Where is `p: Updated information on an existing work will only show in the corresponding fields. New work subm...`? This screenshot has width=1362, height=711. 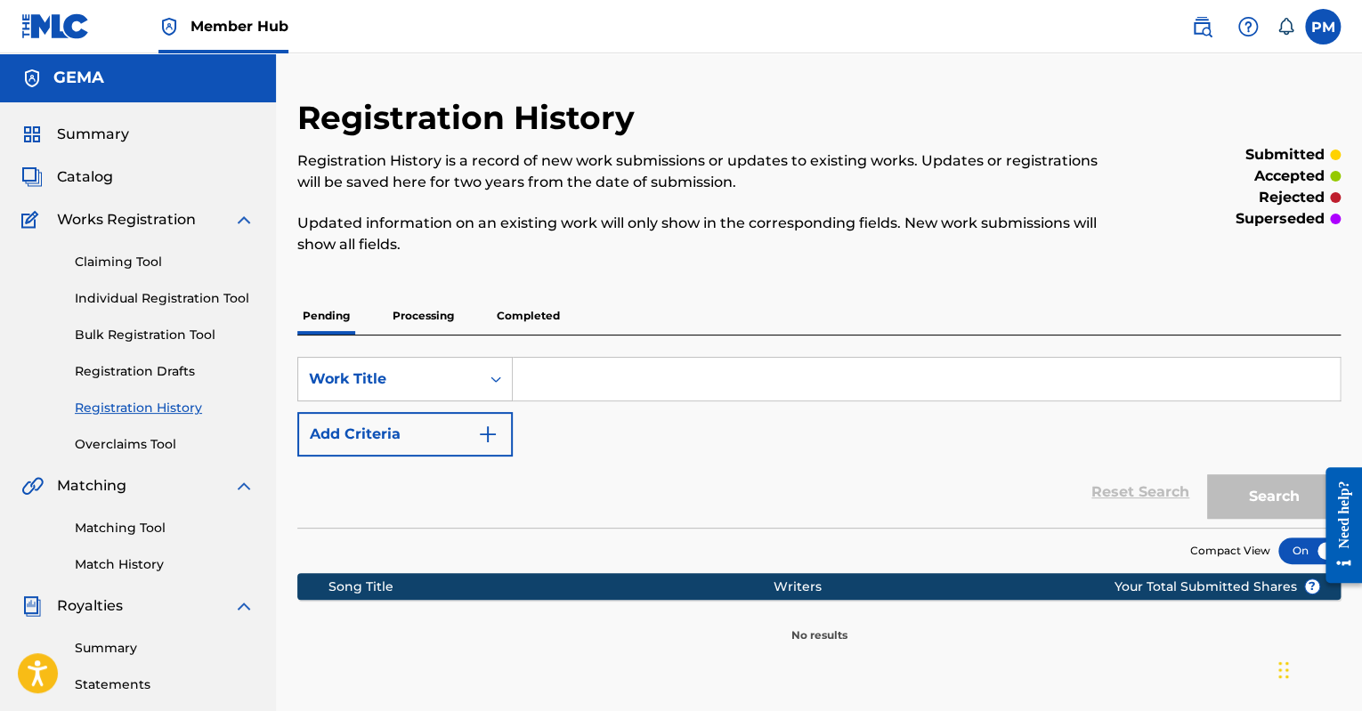 p: Updated information on an existing work will only show in the corresponding fields. New work subm... is located at coordinates (699, 234).